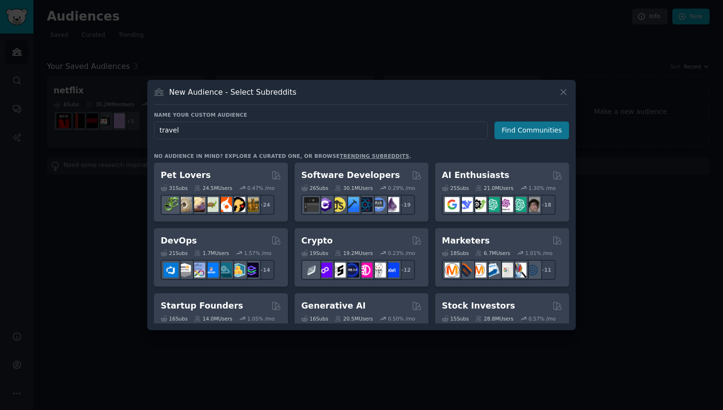 This screenshot has width=723, height=410. Describe the element at coordinates (264, 270) in the screenshot. I see `div: + 14` at that location.